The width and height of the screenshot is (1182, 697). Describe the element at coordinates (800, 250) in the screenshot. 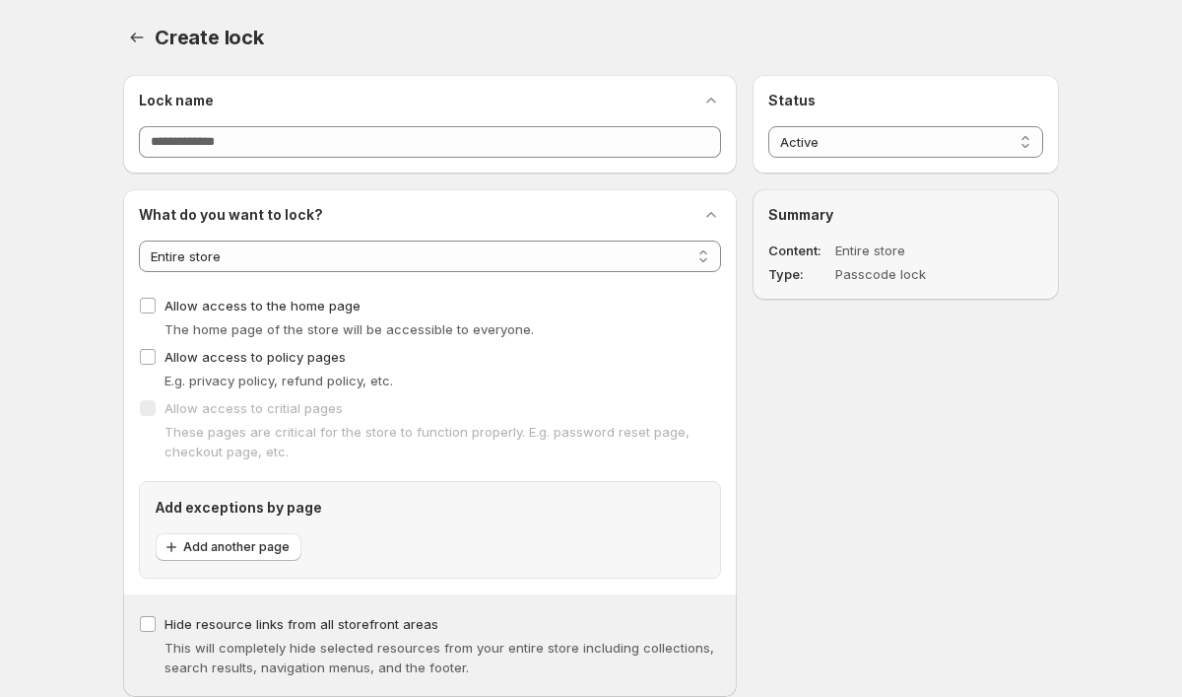

I see `dt: Content:` at that location.